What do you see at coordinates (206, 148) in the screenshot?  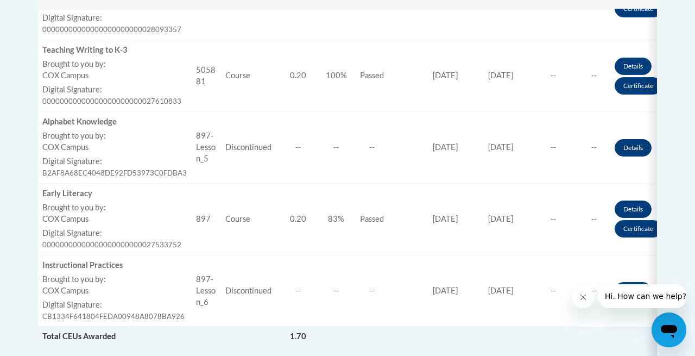 I see `td: 897-Lesson_5` at bounding box center [206, 148].